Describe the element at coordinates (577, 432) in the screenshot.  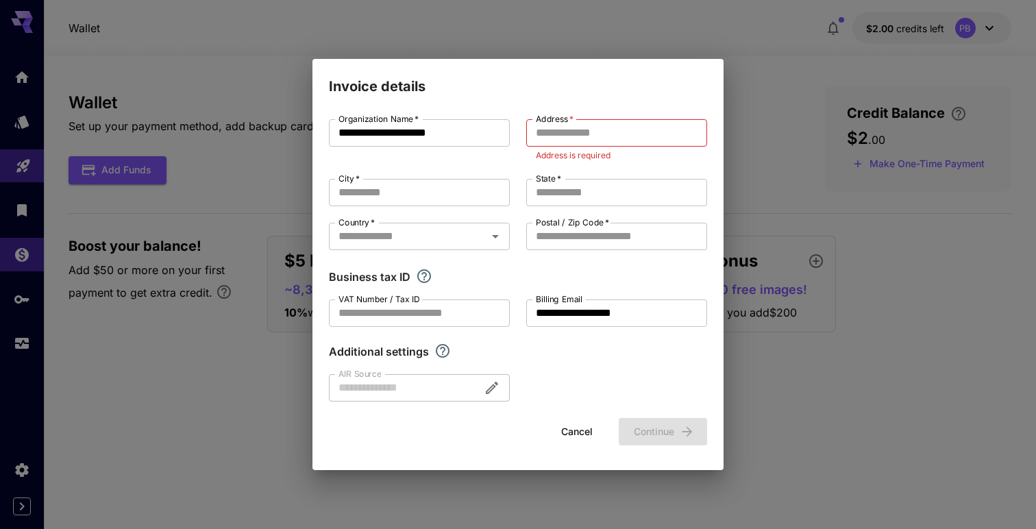
I see `button: Cancel` at that location.